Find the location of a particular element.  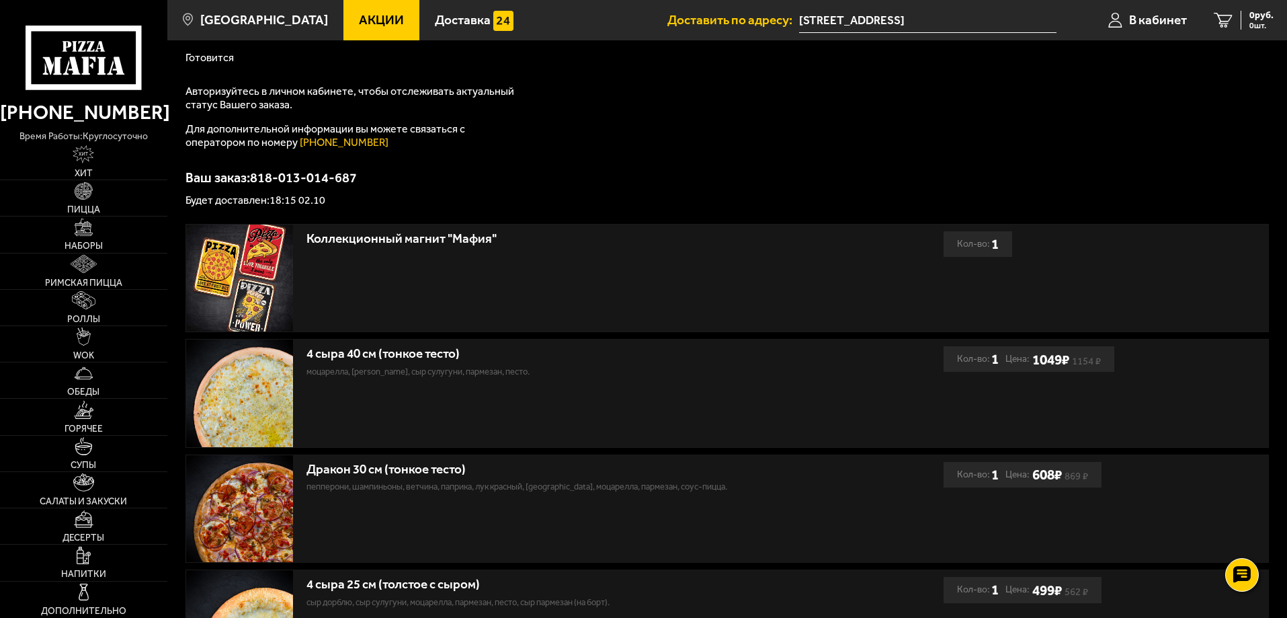

div: 4 сыра 40 см (тонкое тесто) is located at coordinates (560, 353).